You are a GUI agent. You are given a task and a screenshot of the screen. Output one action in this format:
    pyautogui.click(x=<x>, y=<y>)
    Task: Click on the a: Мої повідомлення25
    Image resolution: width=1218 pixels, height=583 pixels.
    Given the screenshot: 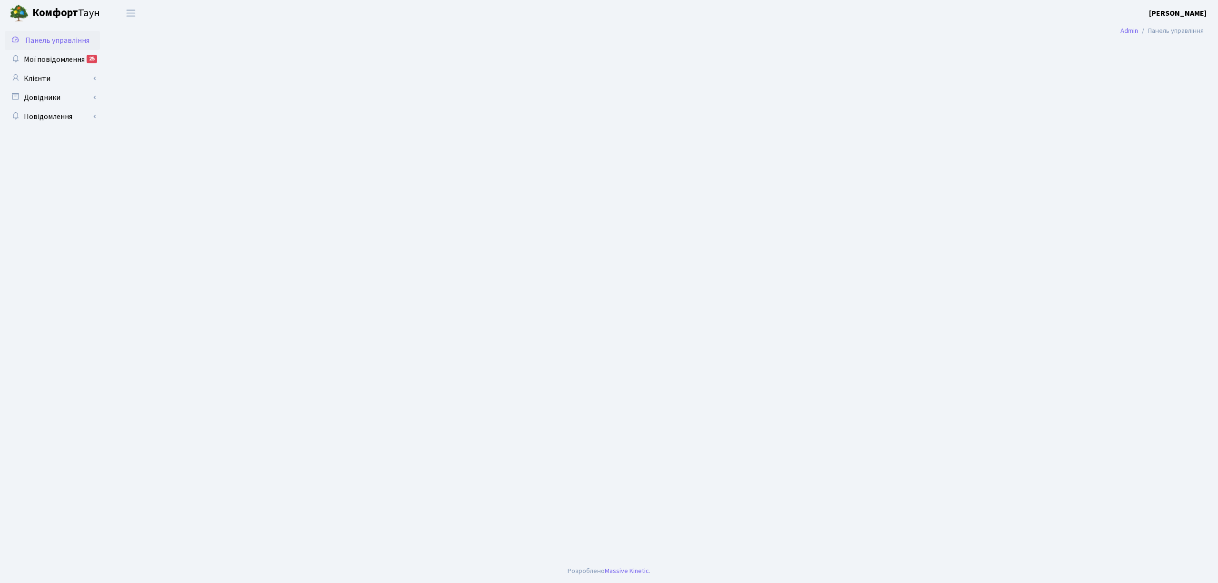 What is the action you would take?
    pyautogui.click(x=52, y=59)
    